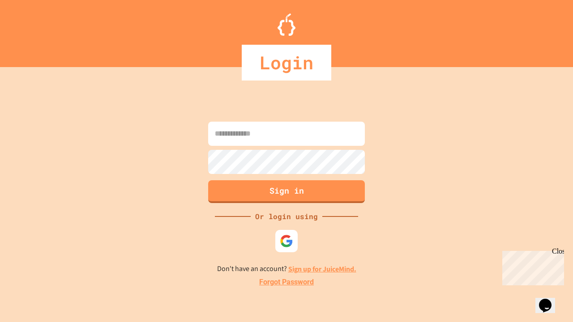 This screenshot has height=322, width=573. Describe the element at coordinates (286, 282) in the screenshot. I see `a: Forgot Password` at that location.